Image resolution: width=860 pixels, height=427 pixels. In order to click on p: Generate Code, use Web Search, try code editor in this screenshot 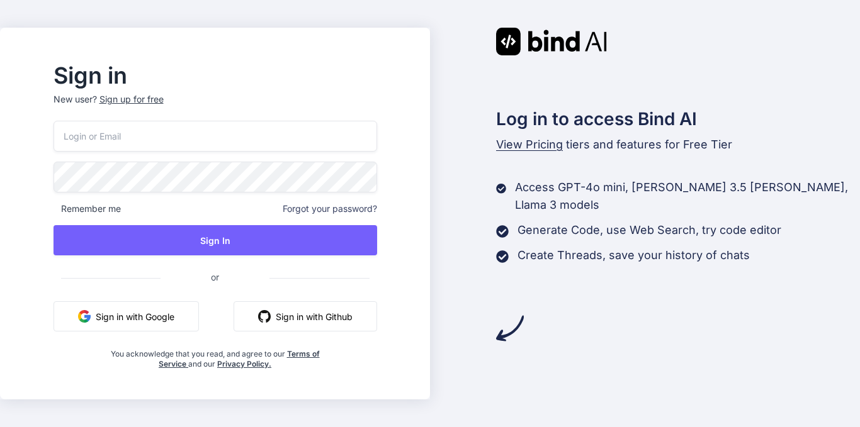, I will do `click(649, 230)`.